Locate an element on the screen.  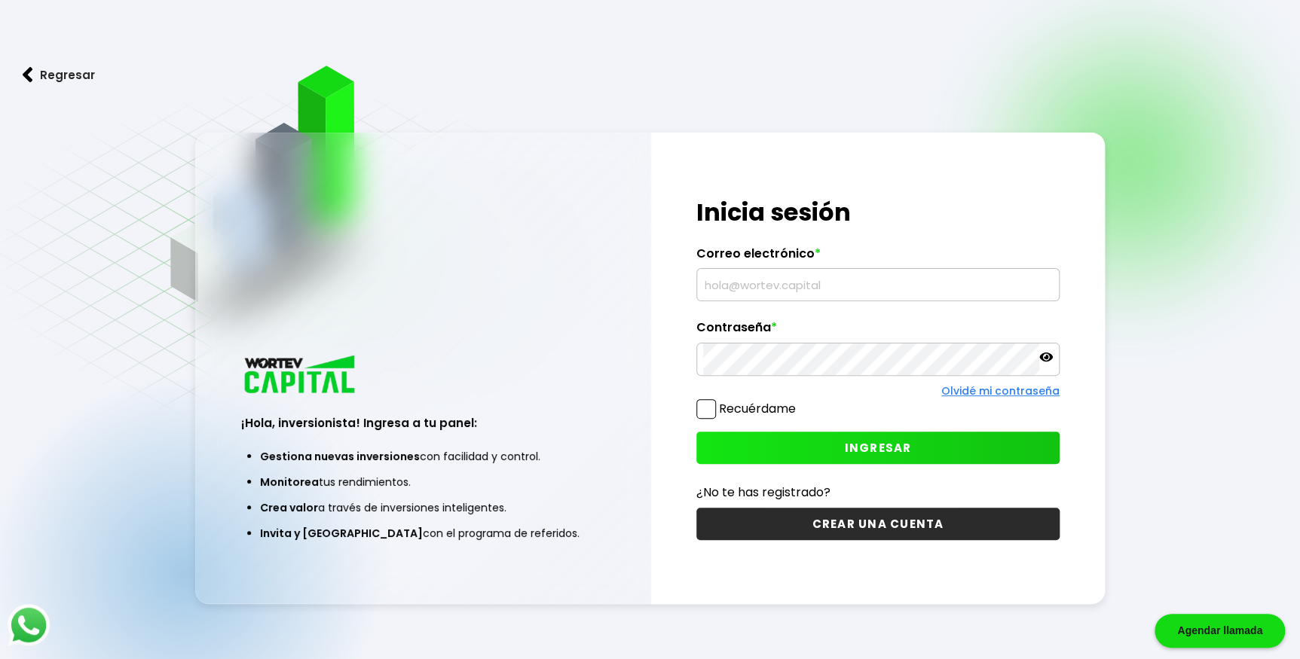
a: ¿No te has registrado?CREAR UNA CUENTA is located at coordinates (878, 512).